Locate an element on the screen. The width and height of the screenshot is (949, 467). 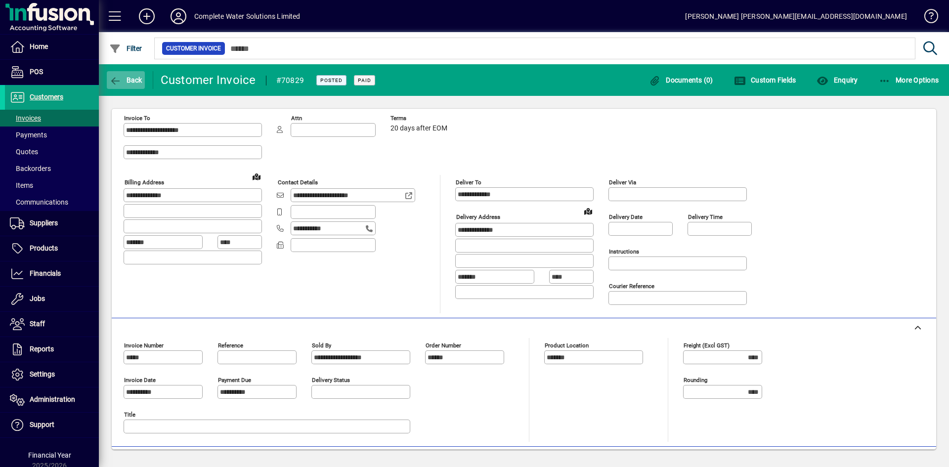
span: Financial Year is located at coordinates (49, 455).